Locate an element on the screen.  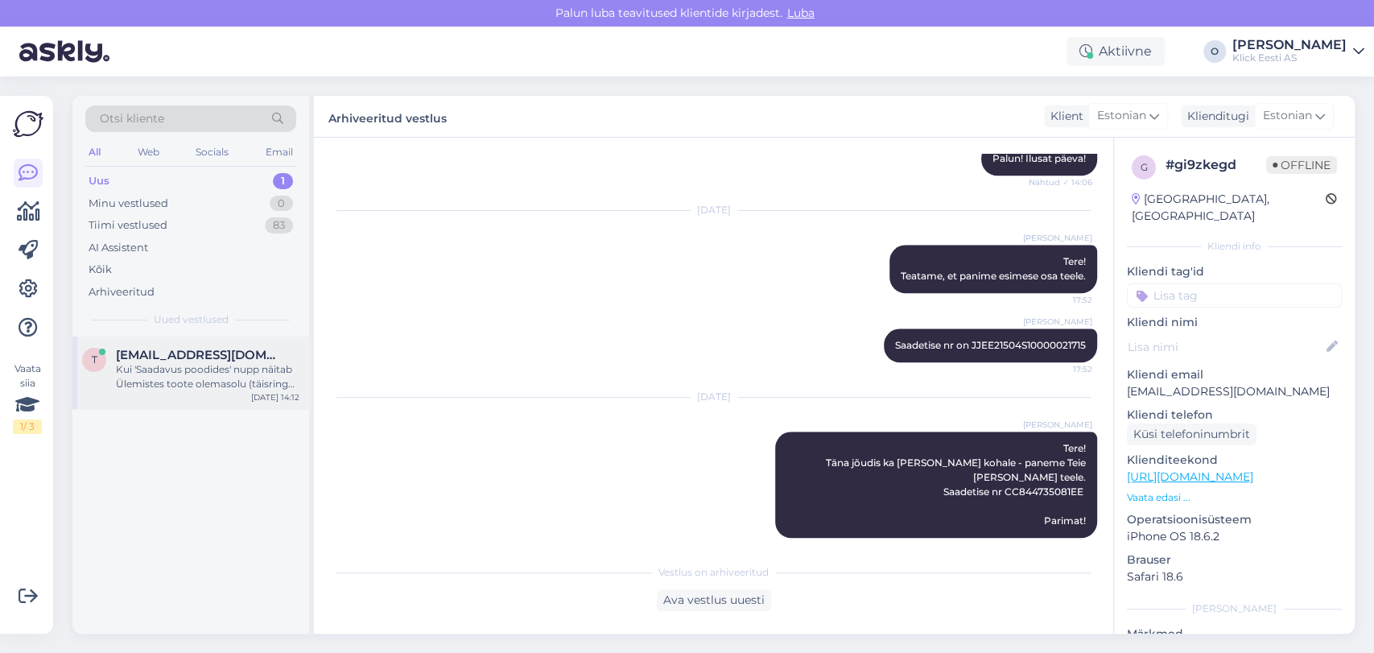
span: g is located at coordinates (1144, 167).